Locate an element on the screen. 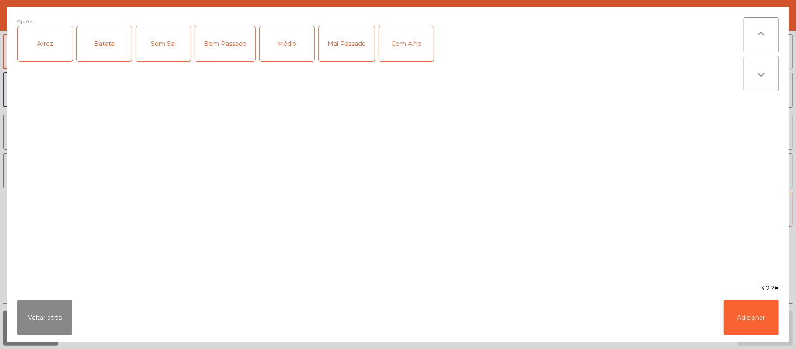 Image resolution: width=796 pixels, height=349 pixels. div: Bem Passado is located at coordinates (225, 44).